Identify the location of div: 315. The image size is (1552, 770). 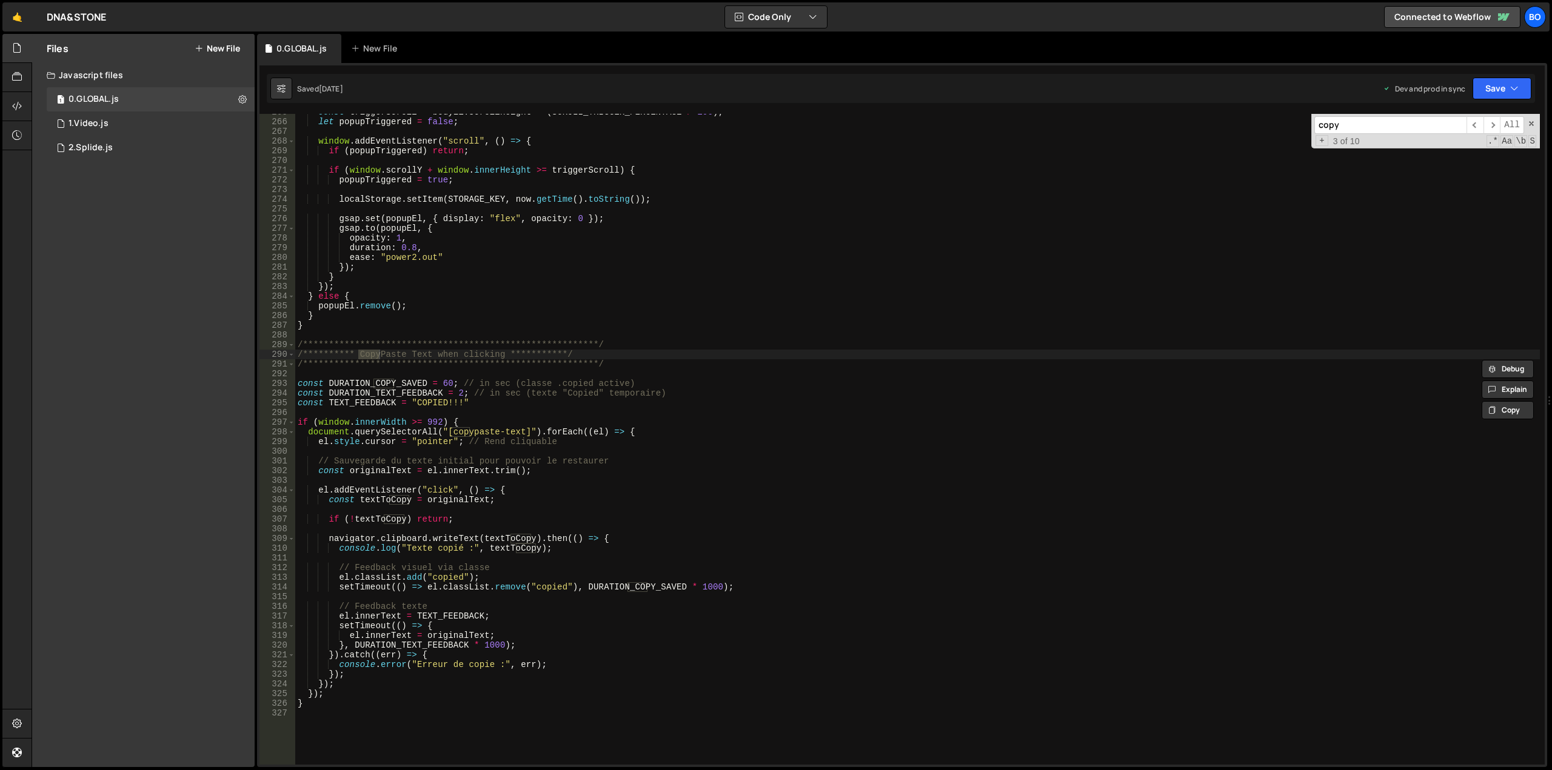
(277, 597).